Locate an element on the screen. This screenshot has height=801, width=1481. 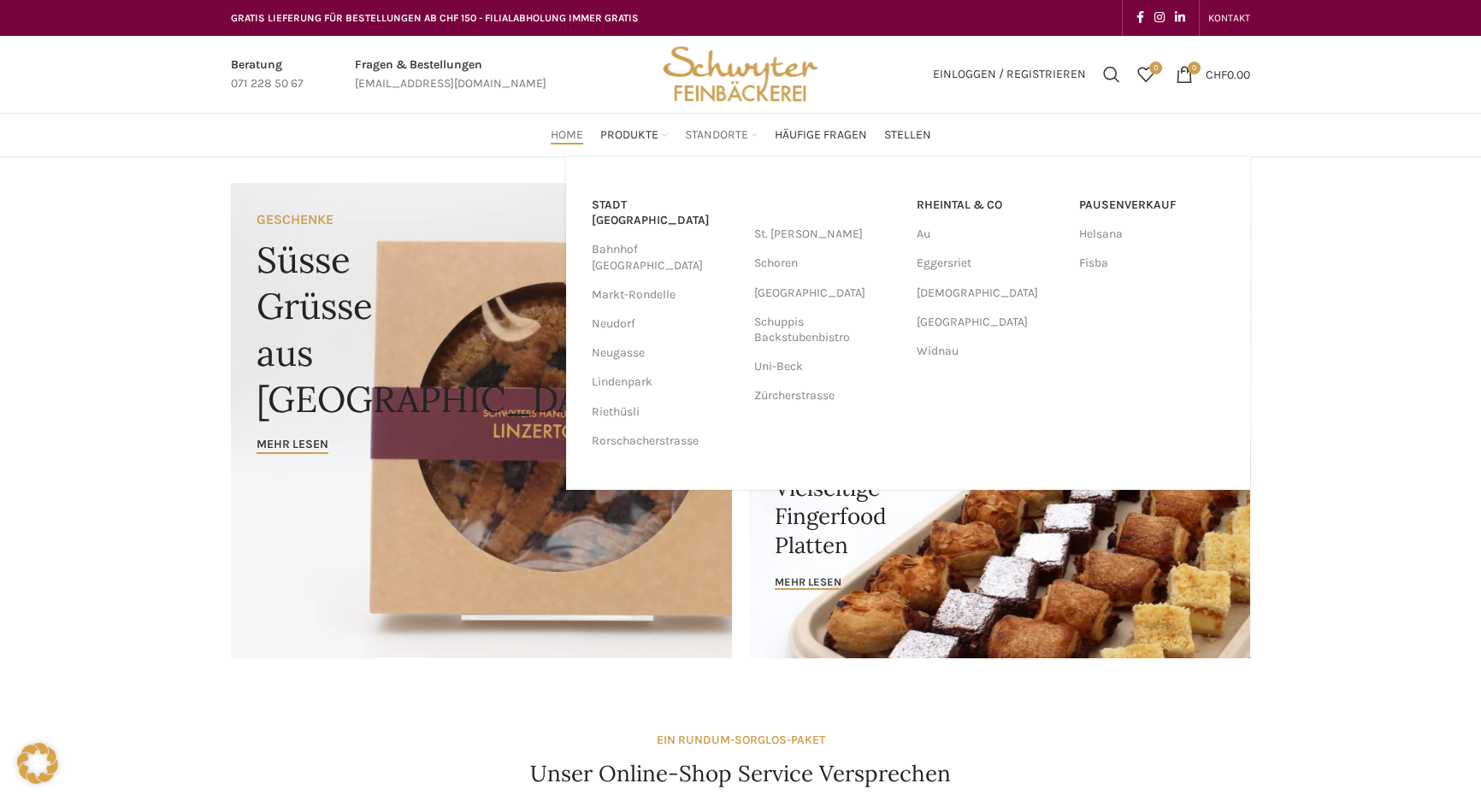
a: Facebook social link is located at coordinates (1140, 18).